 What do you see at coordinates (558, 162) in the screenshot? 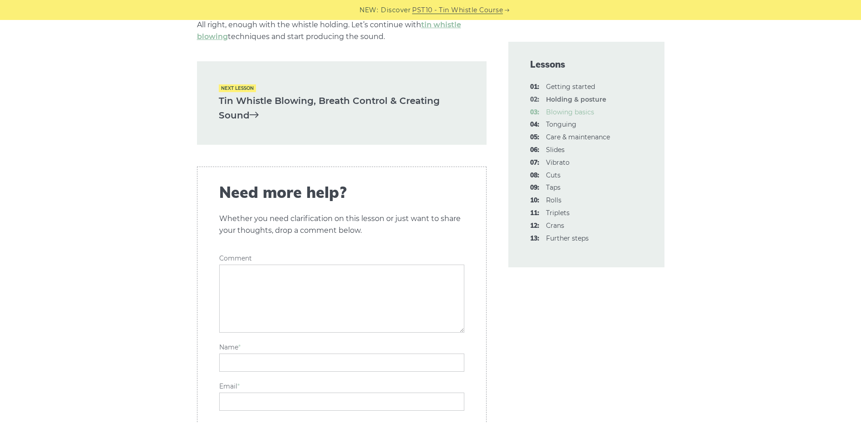
I see `a: 07:Vibrato` at bounding box center [558, 162].